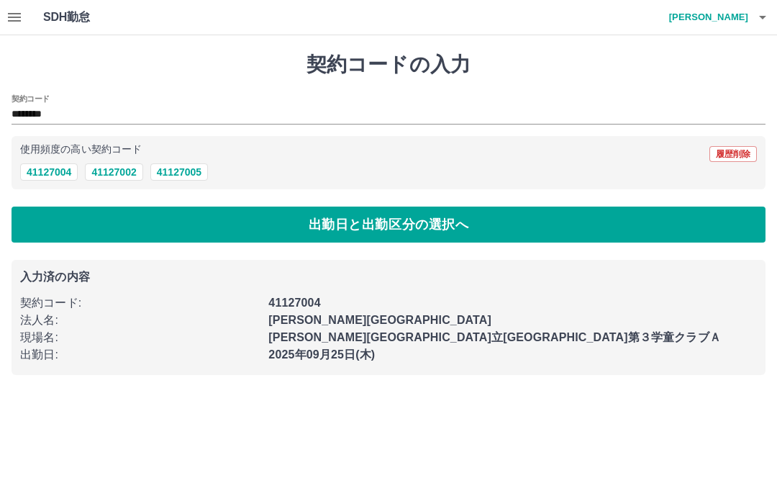 The image size is (777, 501). What do you see at coordinates (30, 99) in the screenshot?
I see `h2: 契約コード` at bounding box center [30, 99].